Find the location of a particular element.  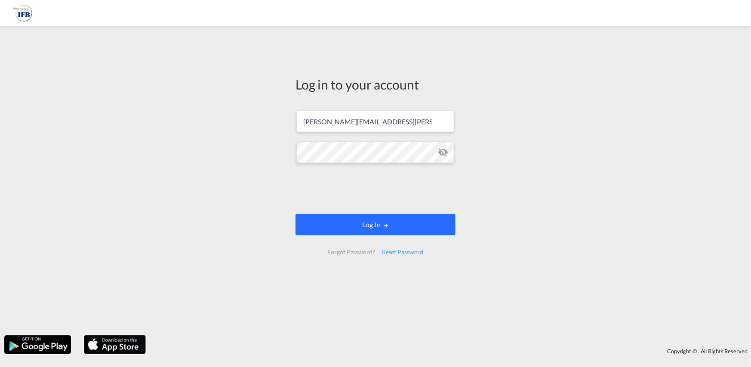

md-icon: icon-eye-off is located at coordinates (443, 152).